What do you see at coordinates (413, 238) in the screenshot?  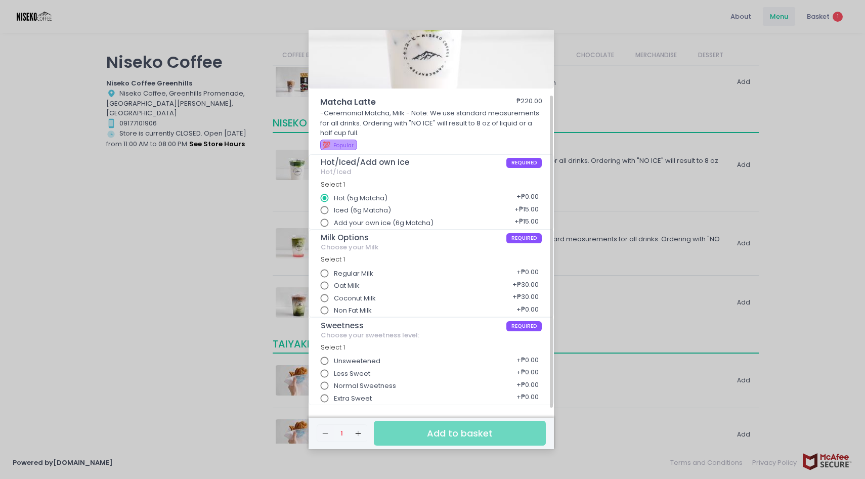 I see `span: Milk Options` at bounding box center [413, 238].